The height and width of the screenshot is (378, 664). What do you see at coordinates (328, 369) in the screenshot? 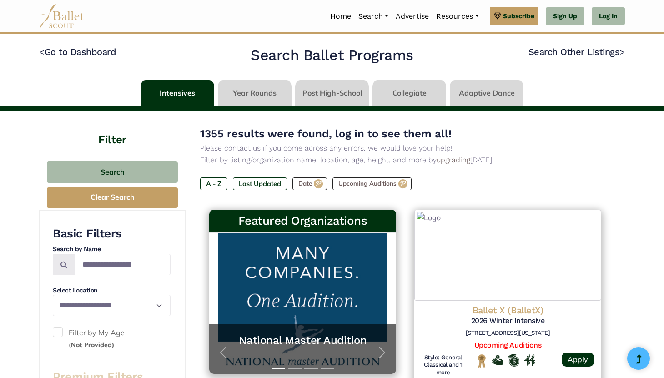
I see `button: Slide 4` at bounding box center [328, 369].